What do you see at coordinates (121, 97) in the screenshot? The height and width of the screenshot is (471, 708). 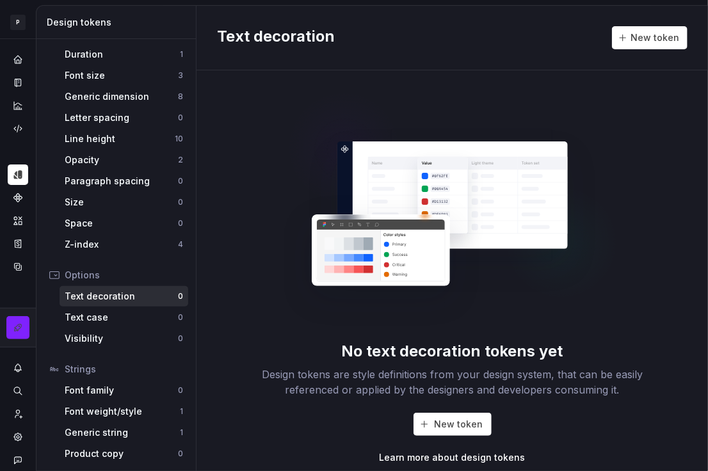 I see `div: Generic dimension` at bounding box center [121, 97].